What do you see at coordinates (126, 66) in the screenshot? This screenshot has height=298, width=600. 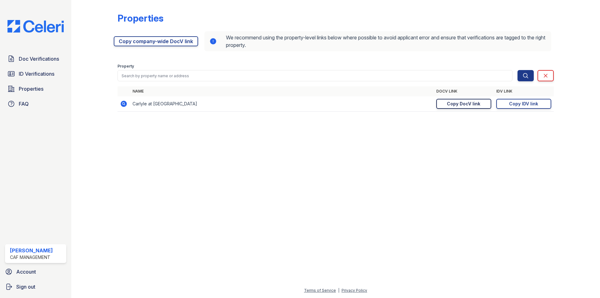 I see `label: Property` at bounding box center [126, 66].